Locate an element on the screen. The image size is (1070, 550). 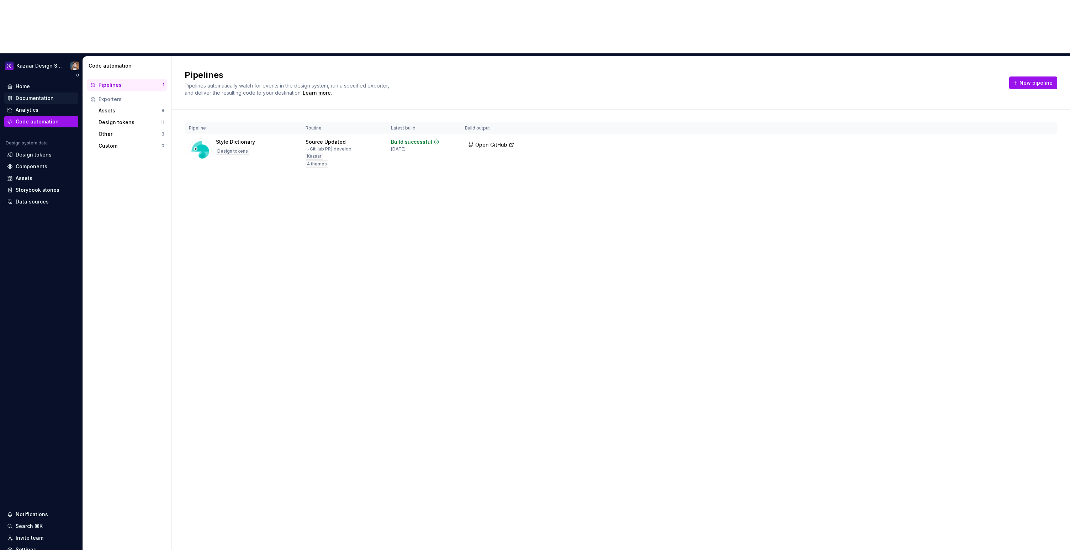
div: Notifications is located at coordinates (32, 514).